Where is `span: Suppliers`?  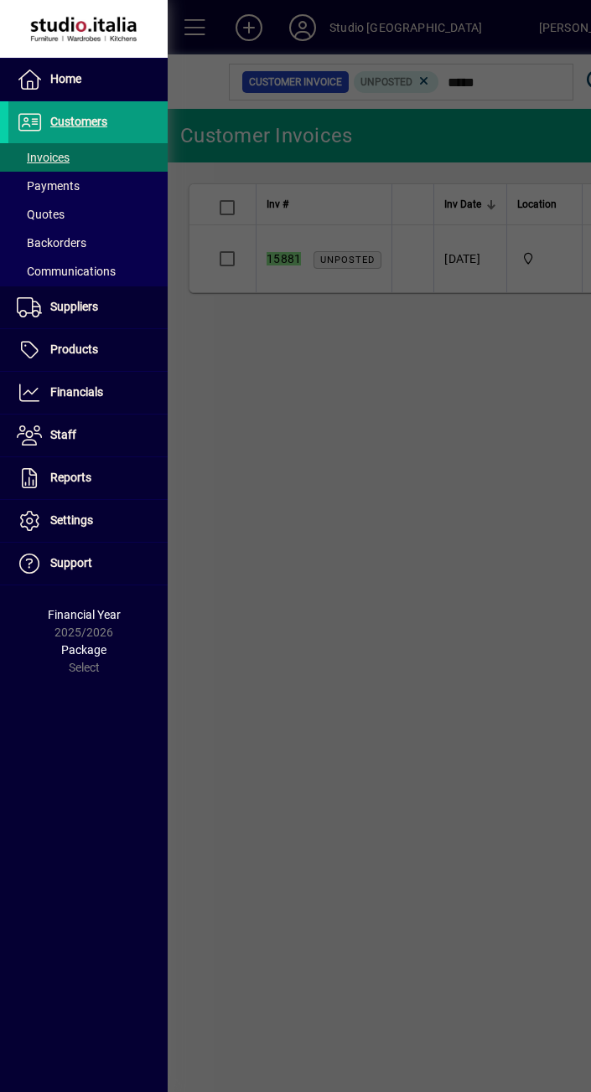
span: Suppliers is located at coordinates (74, 307).